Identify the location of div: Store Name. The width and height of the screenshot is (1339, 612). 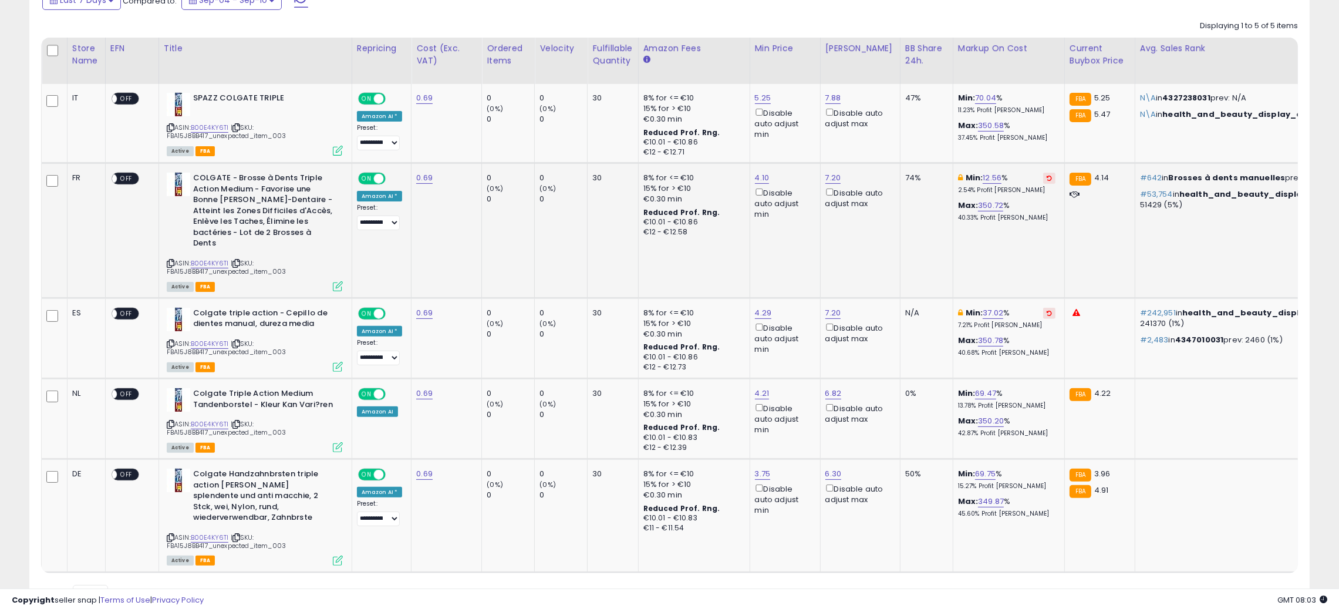
(86, 55).